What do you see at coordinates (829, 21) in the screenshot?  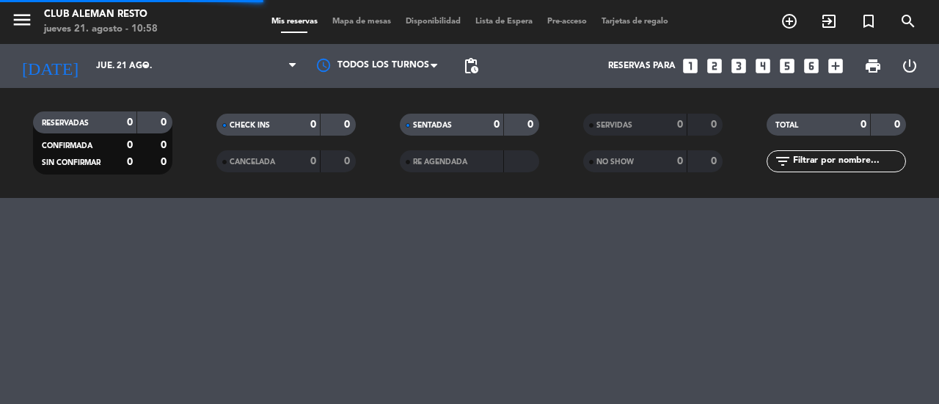 I see `i: exit_to_app` at bounding box center [829, 21].